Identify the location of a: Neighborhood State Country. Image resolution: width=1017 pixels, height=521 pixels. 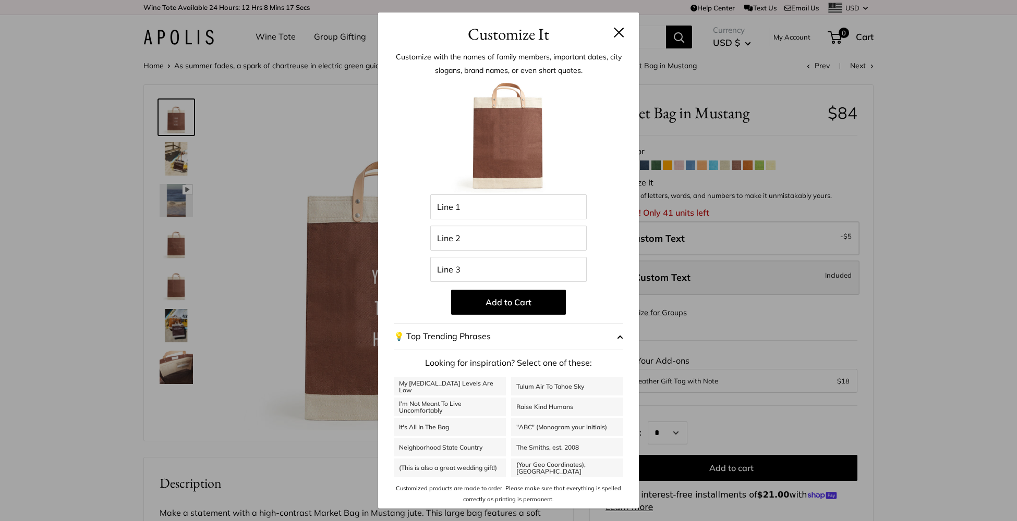
(449, 447).